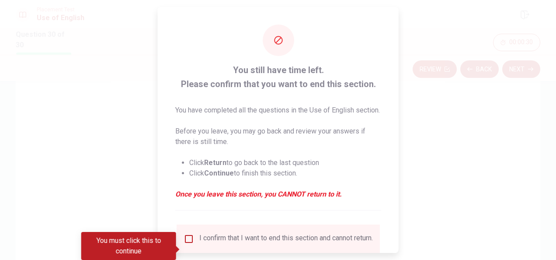 The image size is (556, 260). Describe the element at coordinates (278, 110) in the screenshot. I see `p: You have completed all the questions in the Use of English section.` at that location.